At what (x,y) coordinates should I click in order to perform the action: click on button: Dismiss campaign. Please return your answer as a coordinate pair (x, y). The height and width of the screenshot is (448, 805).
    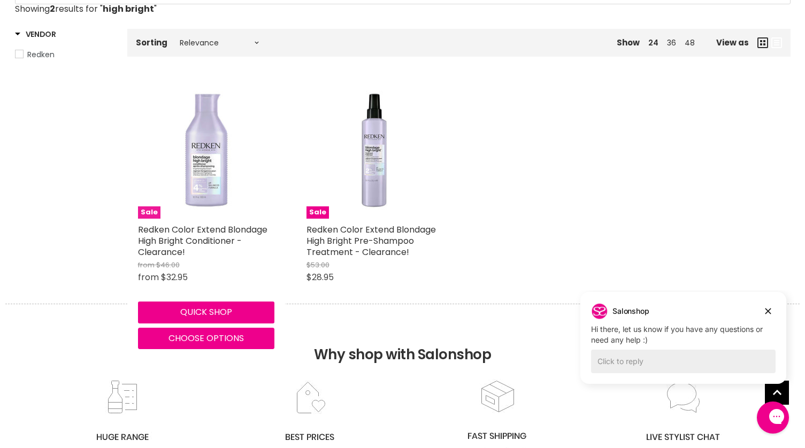
    Looking at the image, I should click on (196, 21).